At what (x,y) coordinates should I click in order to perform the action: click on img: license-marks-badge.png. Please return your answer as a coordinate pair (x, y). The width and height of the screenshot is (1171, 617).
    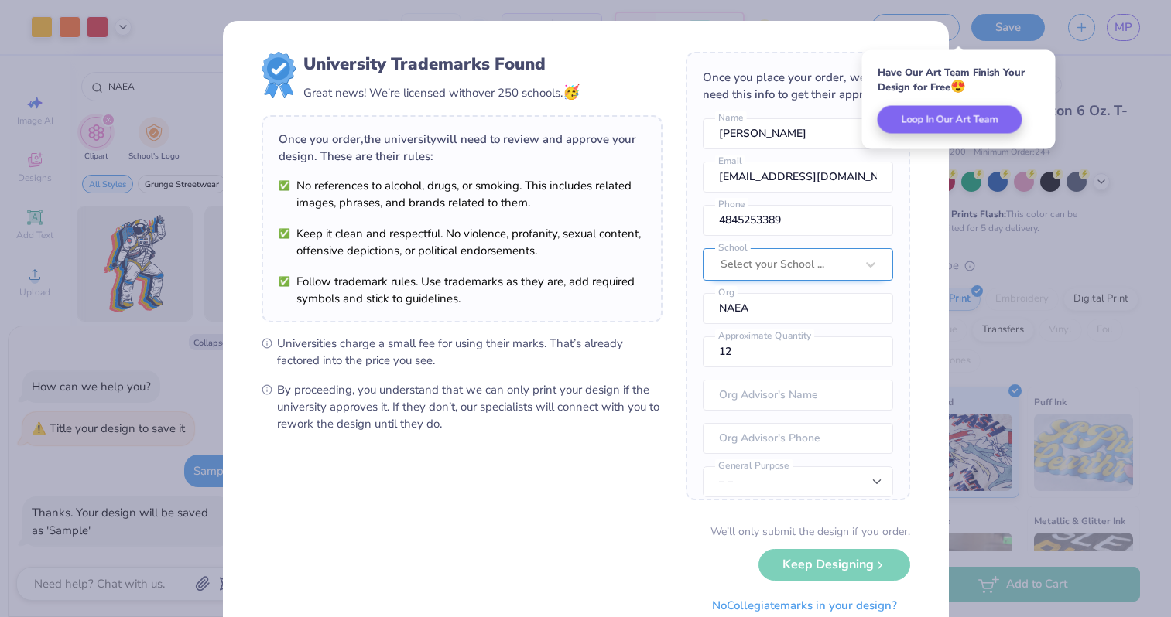
    Looking at the image, I should click on (279, 75).